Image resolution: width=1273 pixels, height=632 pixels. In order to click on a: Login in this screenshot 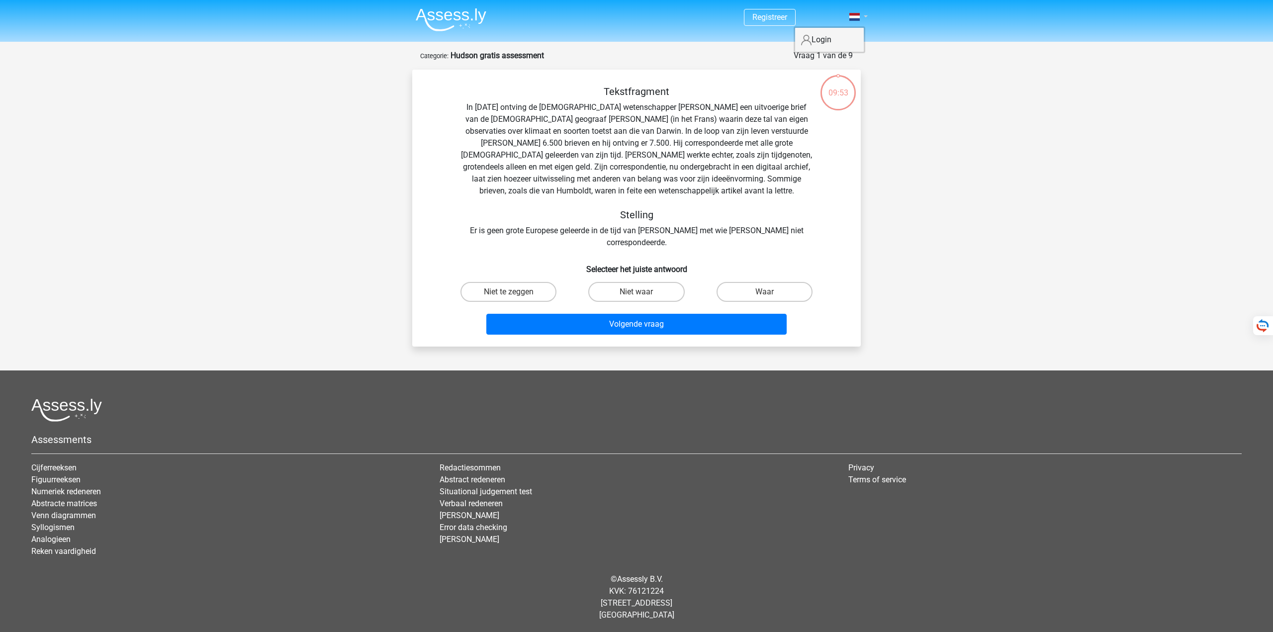, I will do `click(829, 40)`.